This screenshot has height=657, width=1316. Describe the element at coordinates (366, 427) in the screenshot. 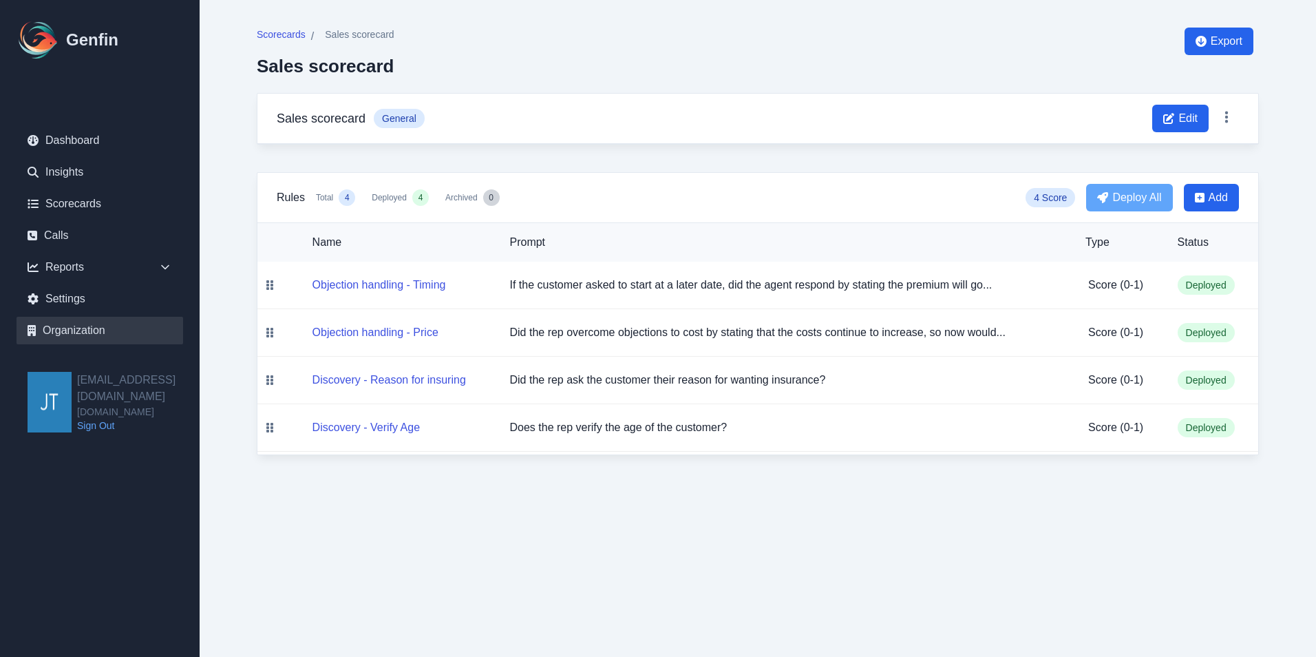

I see `a: Discovery - Verify Age` at that location.